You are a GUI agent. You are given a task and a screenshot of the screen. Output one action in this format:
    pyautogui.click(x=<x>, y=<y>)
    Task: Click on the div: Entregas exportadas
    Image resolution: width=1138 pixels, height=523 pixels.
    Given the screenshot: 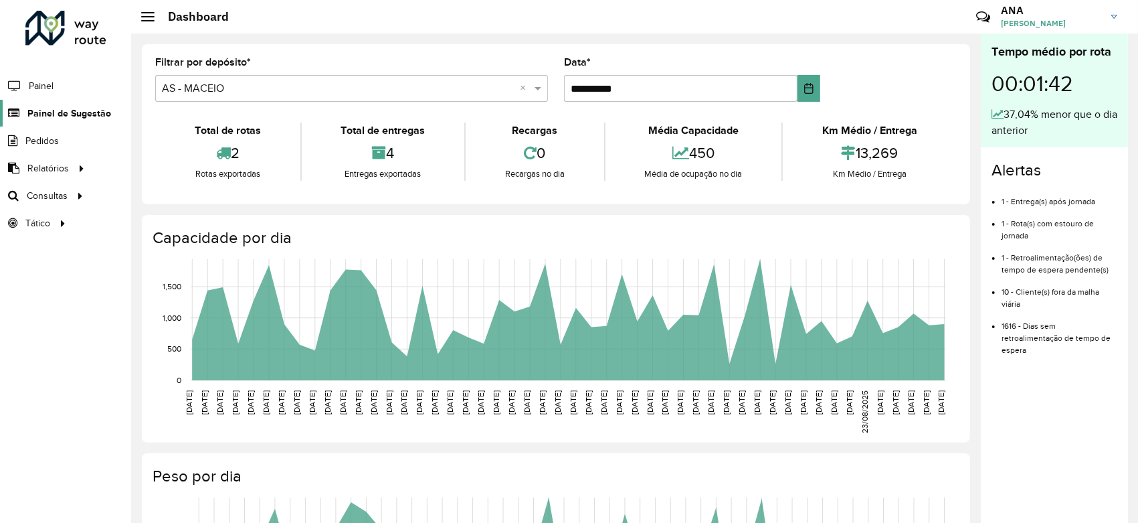 What is the action you would take?
    pyautogui.click(x=384, y=174)
    